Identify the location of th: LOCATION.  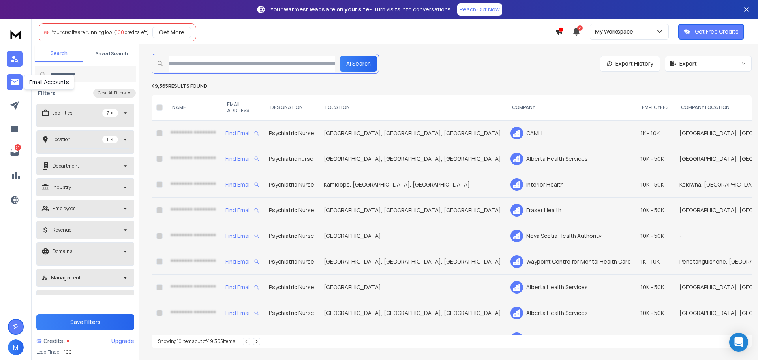
(412, 107).